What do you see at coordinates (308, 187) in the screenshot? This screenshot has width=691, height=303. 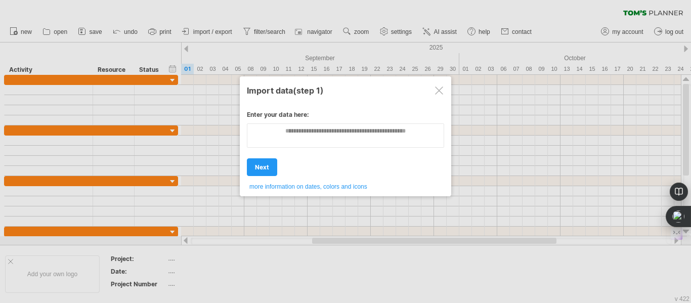 I see `span: more information on dates, colors and icons` at bounding box center [308, 187].